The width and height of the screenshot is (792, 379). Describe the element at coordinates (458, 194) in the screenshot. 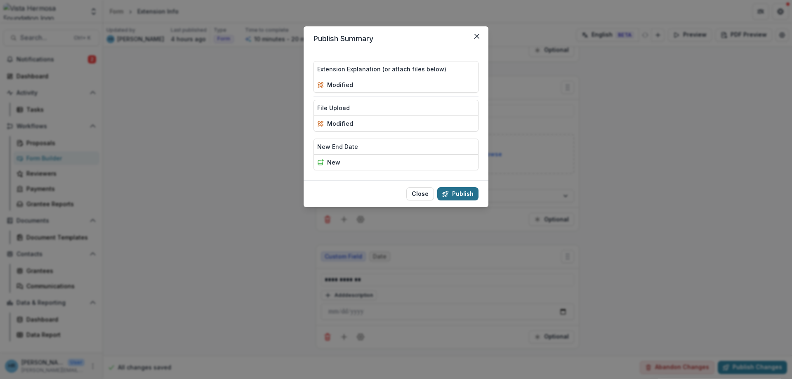

I see `button: Publish` at that location.